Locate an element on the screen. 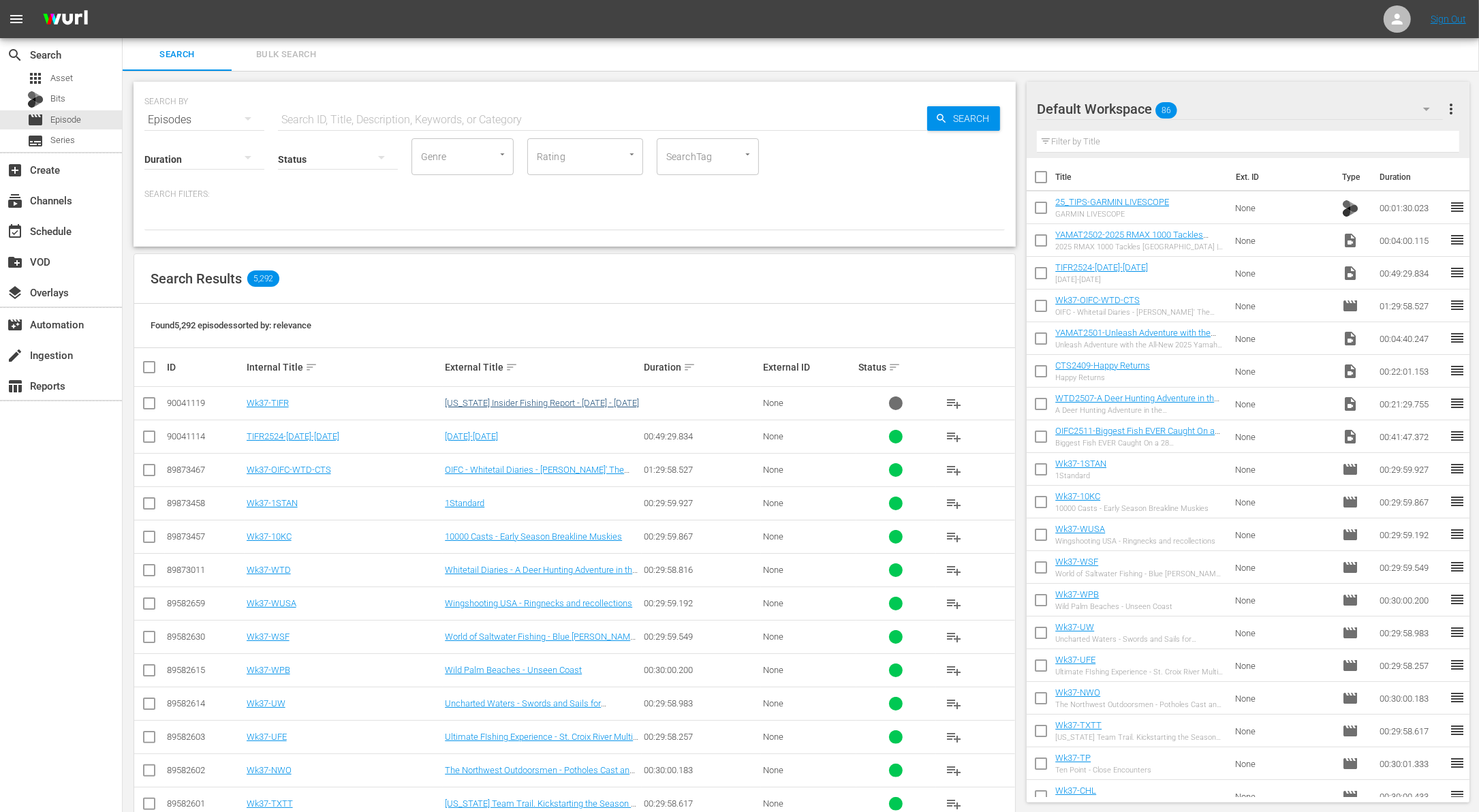  span: Search Results is located at coordinates (196, 278).